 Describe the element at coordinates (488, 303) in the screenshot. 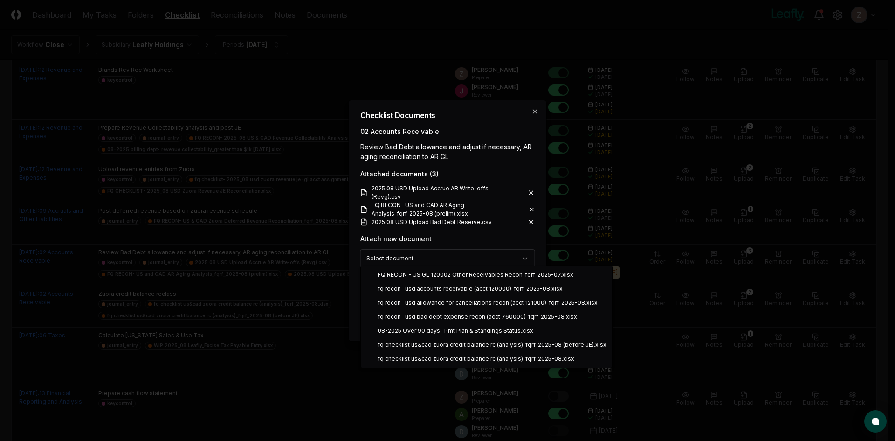

I see `span: fq recon- usd allowance for cancellations recon (acct 121000)_fqrf_2025-08.xlsx` at that location.